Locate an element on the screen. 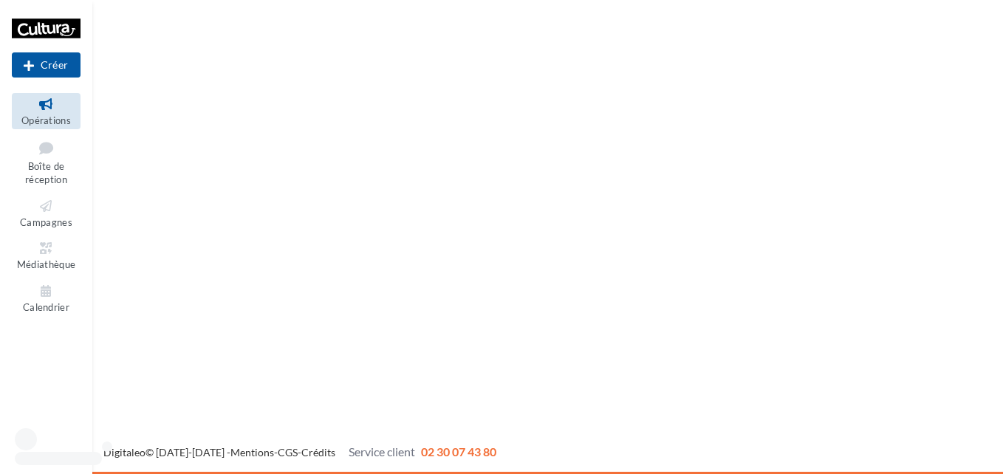  a: Médiathèque is located at coordinates (46, 255).